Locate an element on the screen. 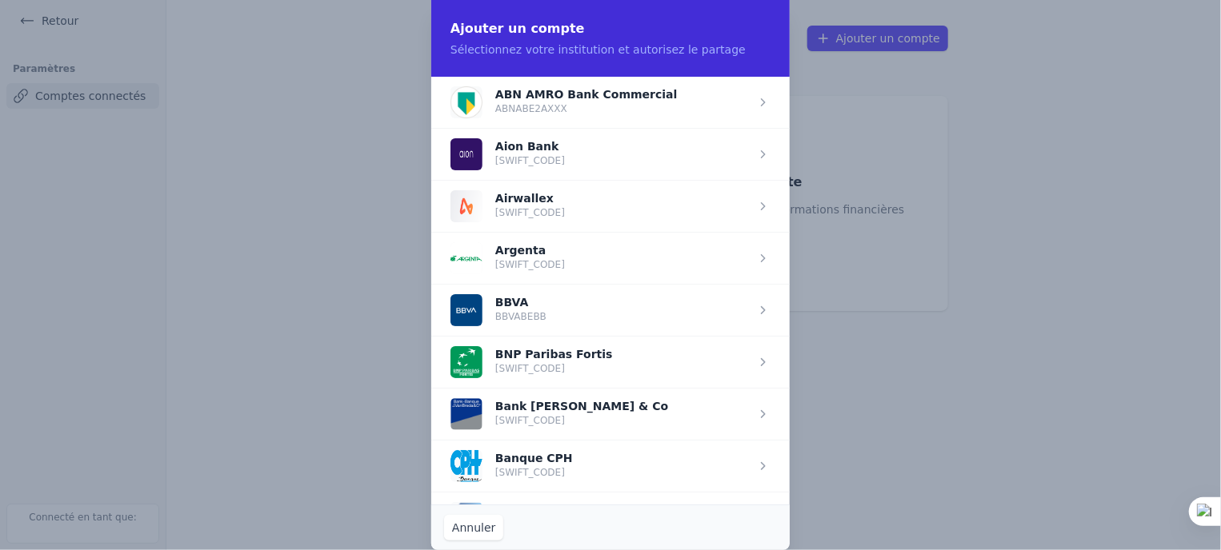 The width and height of the screenshot is (1221, 550). p: Argenta is located at coordinates (530, 250).